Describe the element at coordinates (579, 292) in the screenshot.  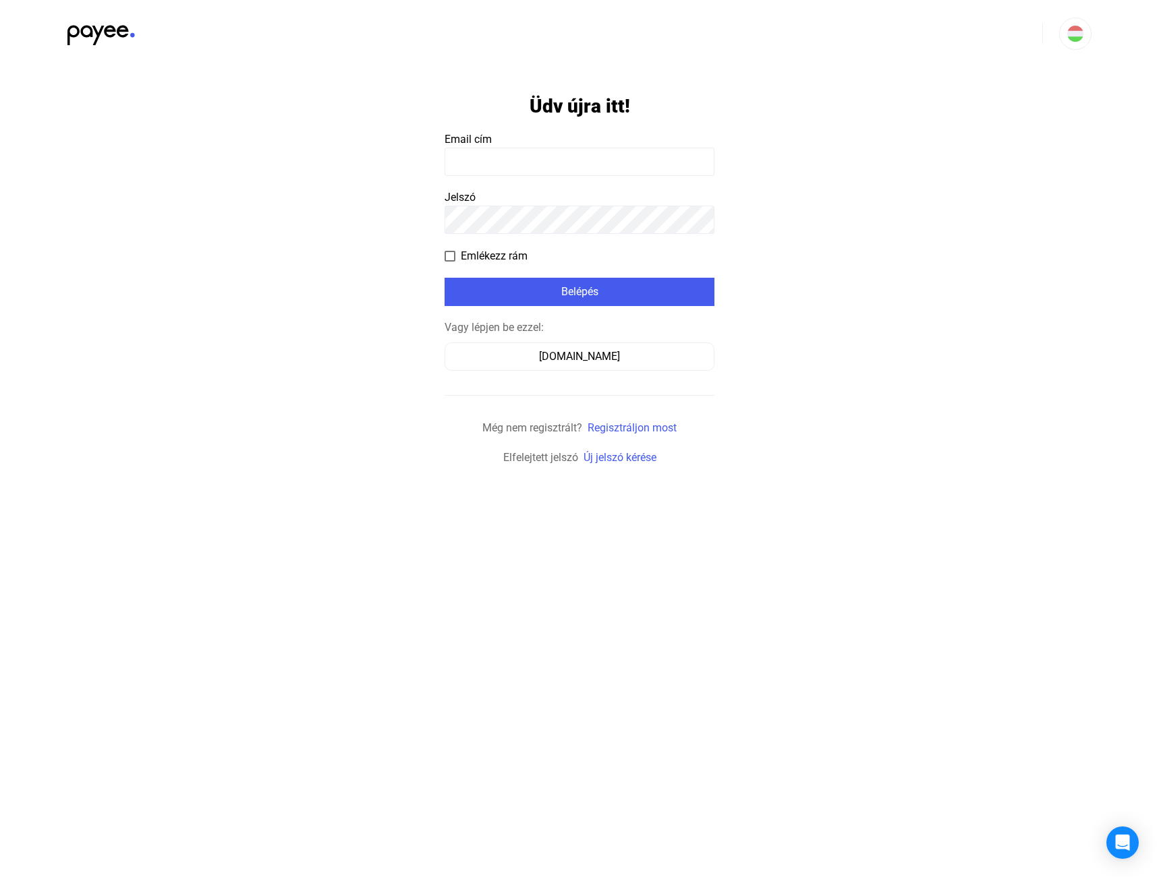
I see `div: Belépés` at that location.